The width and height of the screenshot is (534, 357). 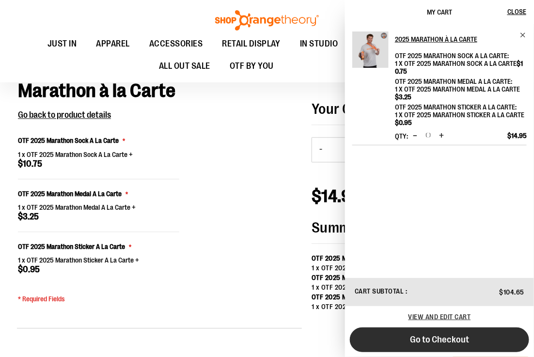 I want to click on span: RETAIL DISPLAY, so click(x=251, y=44).